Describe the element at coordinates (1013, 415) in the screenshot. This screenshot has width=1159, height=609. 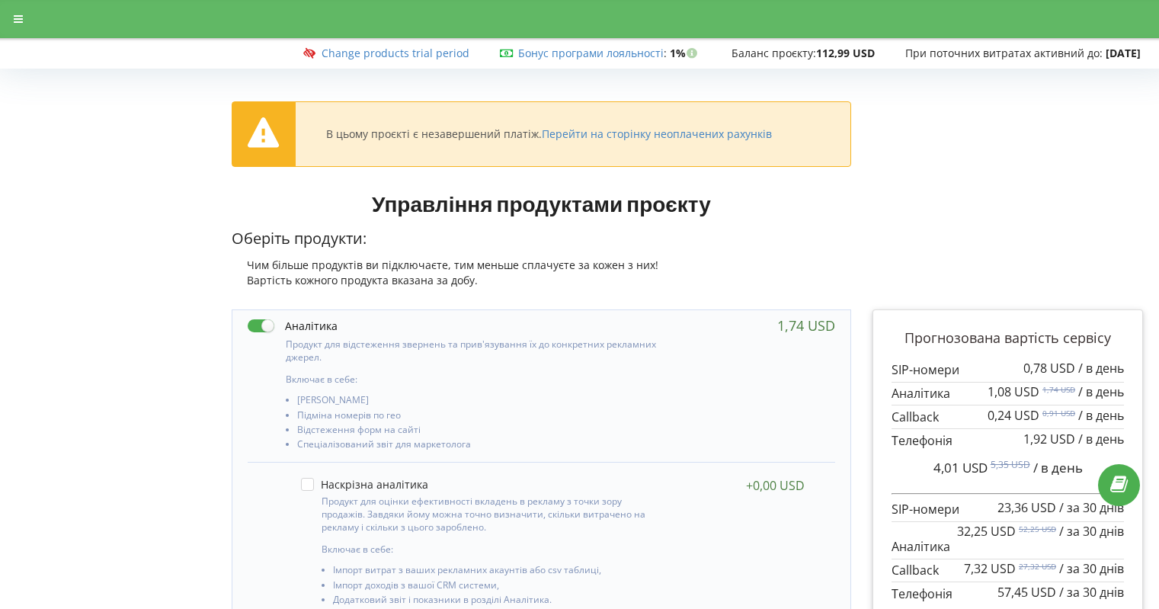
I see `span: 0,24 USD` at that location.